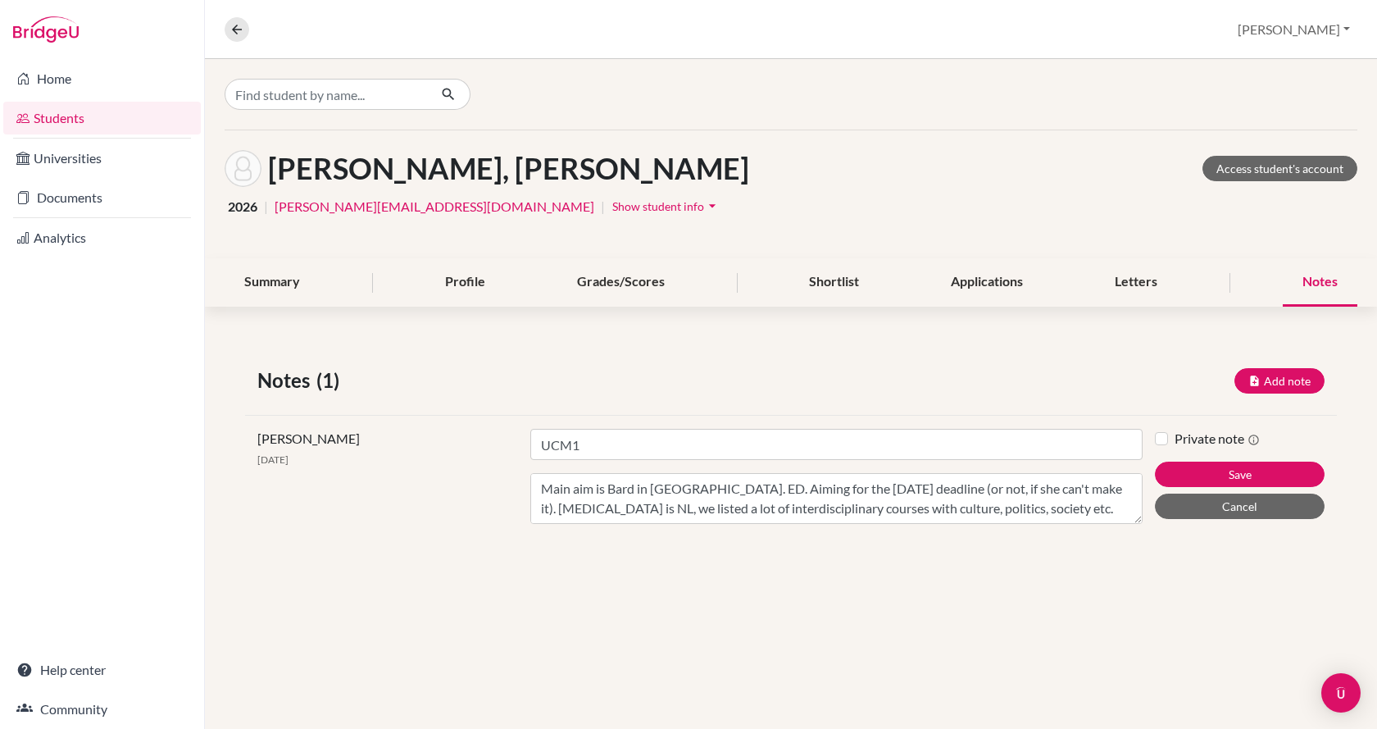 The image size is (1377, 729). Describe the element at coordinates (102, 158) in the screenshot. I see `a: Universities` at that location.